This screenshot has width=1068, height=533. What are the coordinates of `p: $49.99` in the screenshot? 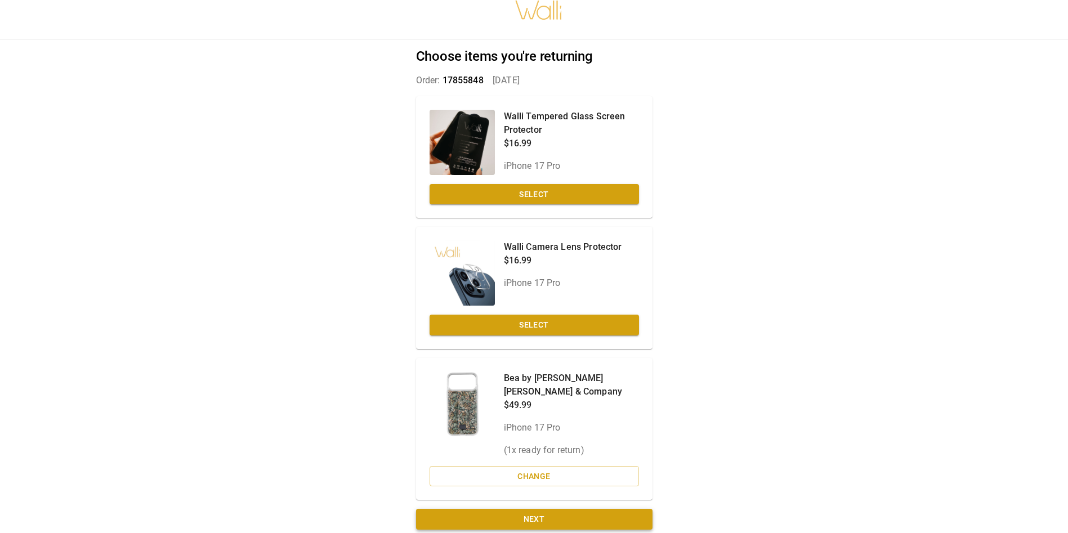 It's located at (571, 405).